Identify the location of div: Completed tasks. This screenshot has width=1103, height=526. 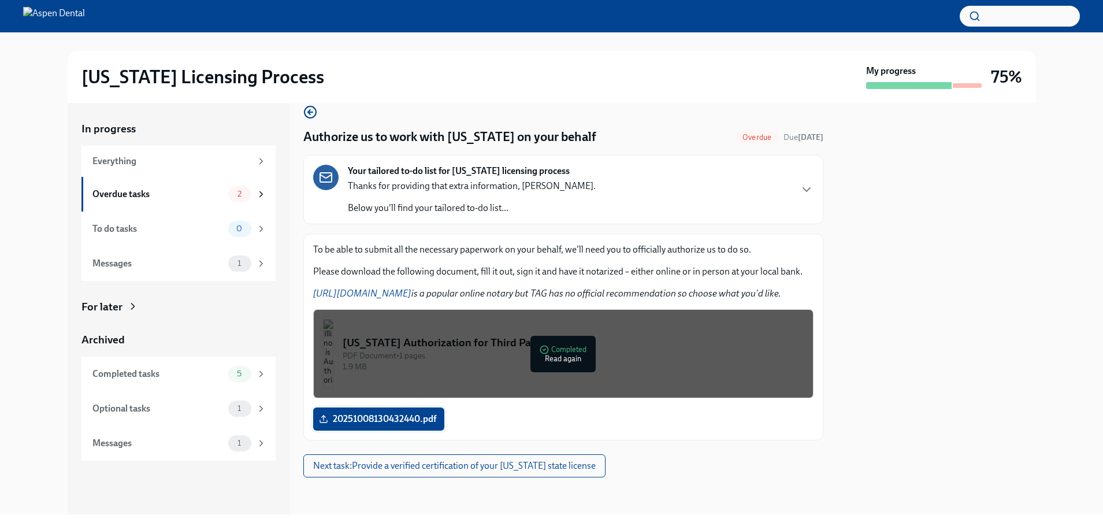
(158, 374).